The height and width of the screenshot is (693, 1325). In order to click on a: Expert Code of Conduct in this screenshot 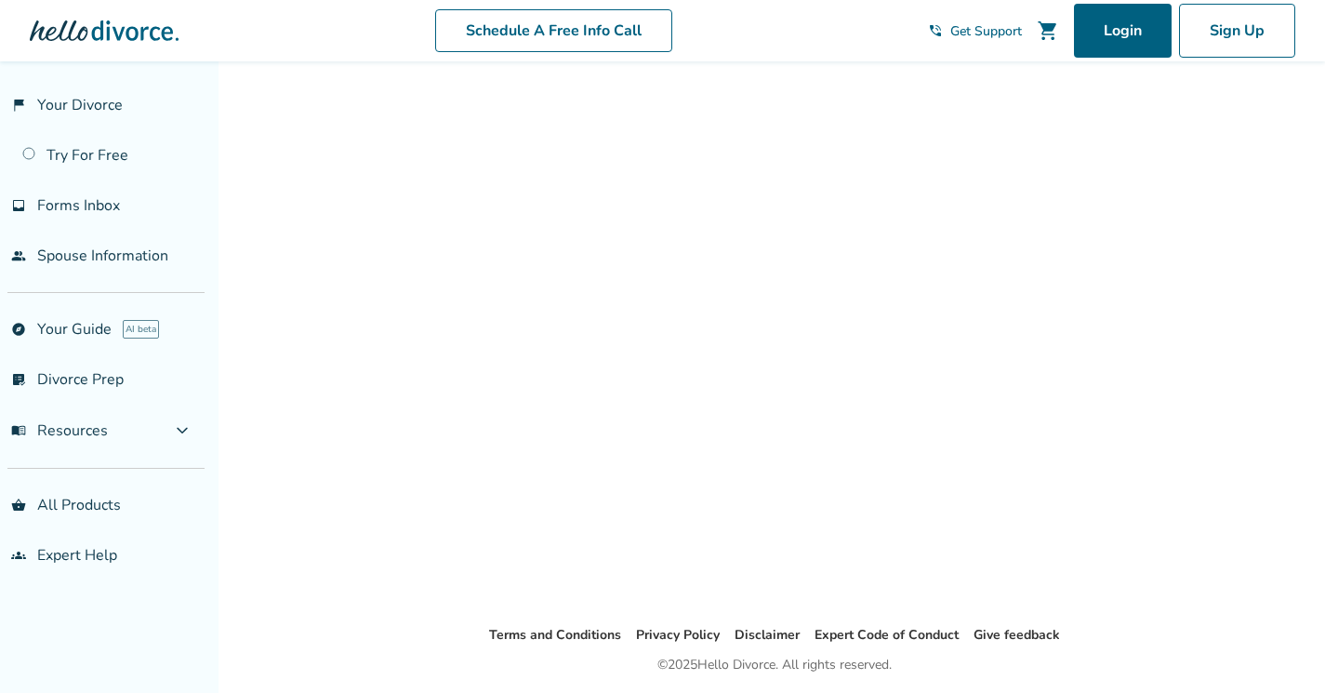, I will do `click(886, 634)`.